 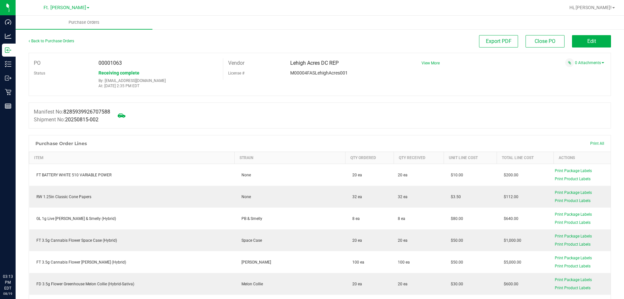 I want to click on span: M00004FASLehighAcres001, so click(x=319, y=73).